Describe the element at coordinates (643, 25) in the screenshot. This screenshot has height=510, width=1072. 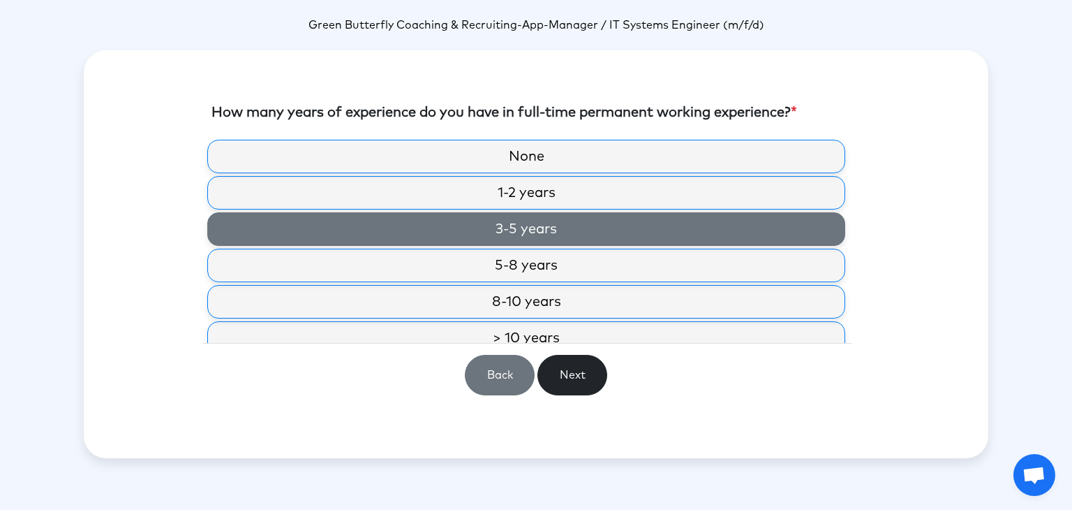
I see `span: App-Manager / IT Systems Engineer (m/f/d)` at that location.